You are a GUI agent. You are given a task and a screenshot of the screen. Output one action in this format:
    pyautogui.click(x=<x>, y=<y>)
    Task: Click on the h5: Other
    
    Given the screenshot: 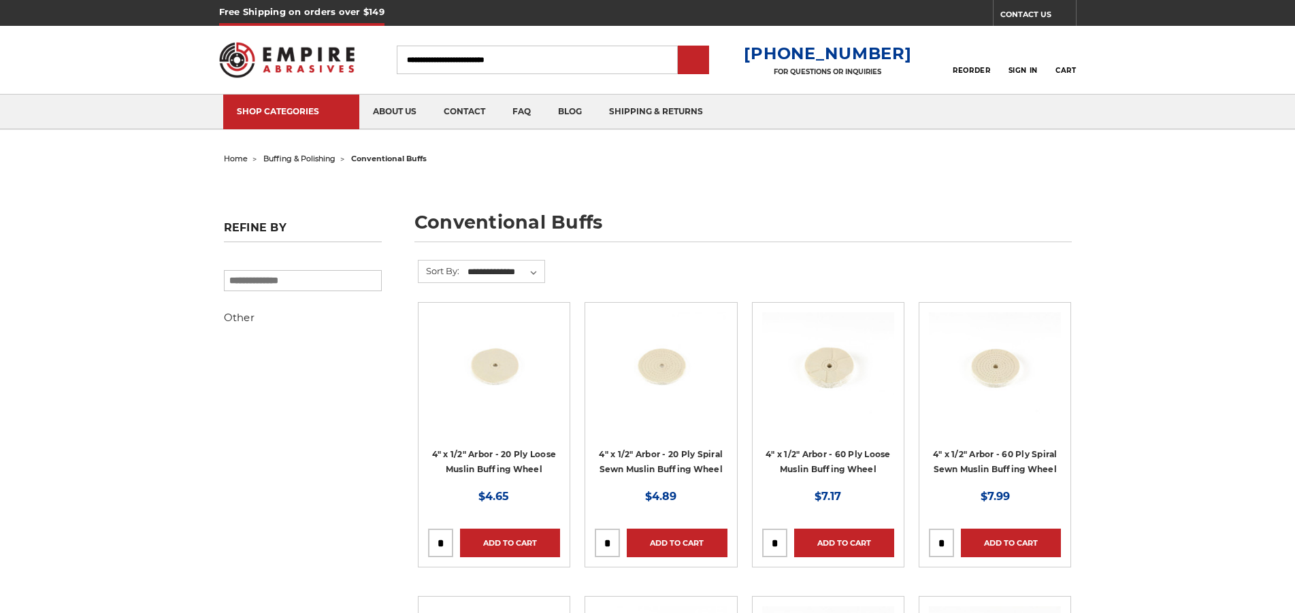 What is the action you would take?
    pyautogui.click(x=303, y=318)
    